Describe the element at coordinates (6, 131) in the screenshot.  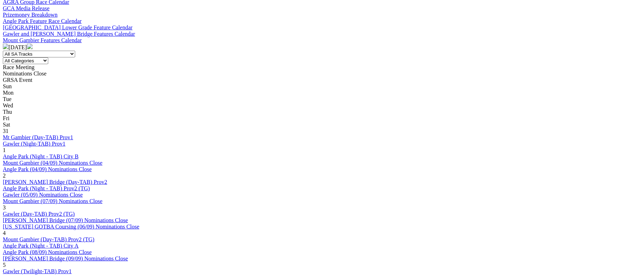
I see `span: 31` at that location.